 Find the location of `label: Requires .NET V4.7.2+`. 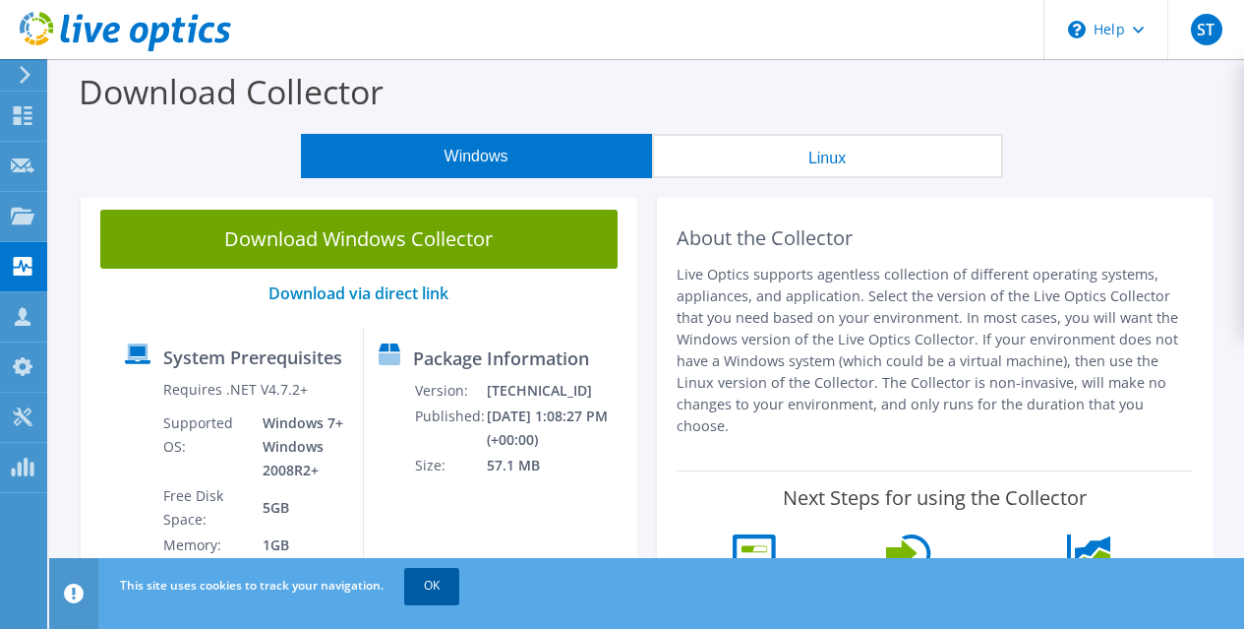

label: Requires .NET V4.7.2+ is located at coordinates (235, 390).